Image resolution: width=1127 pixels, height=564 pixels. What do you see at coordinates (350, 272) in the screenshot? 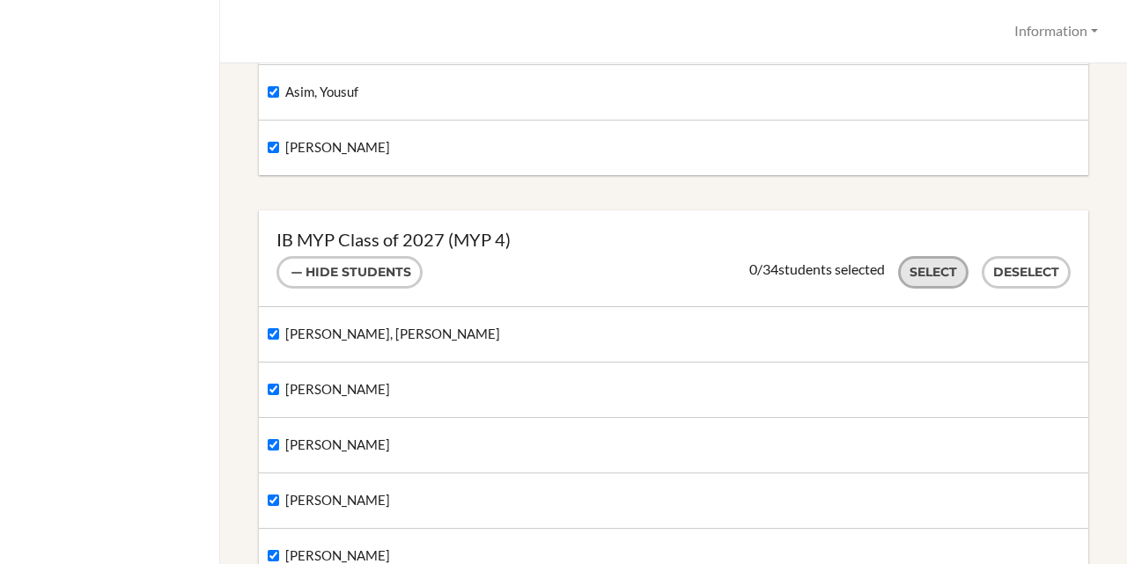
I see `button: Hide students` at bounding box center [350, 272].